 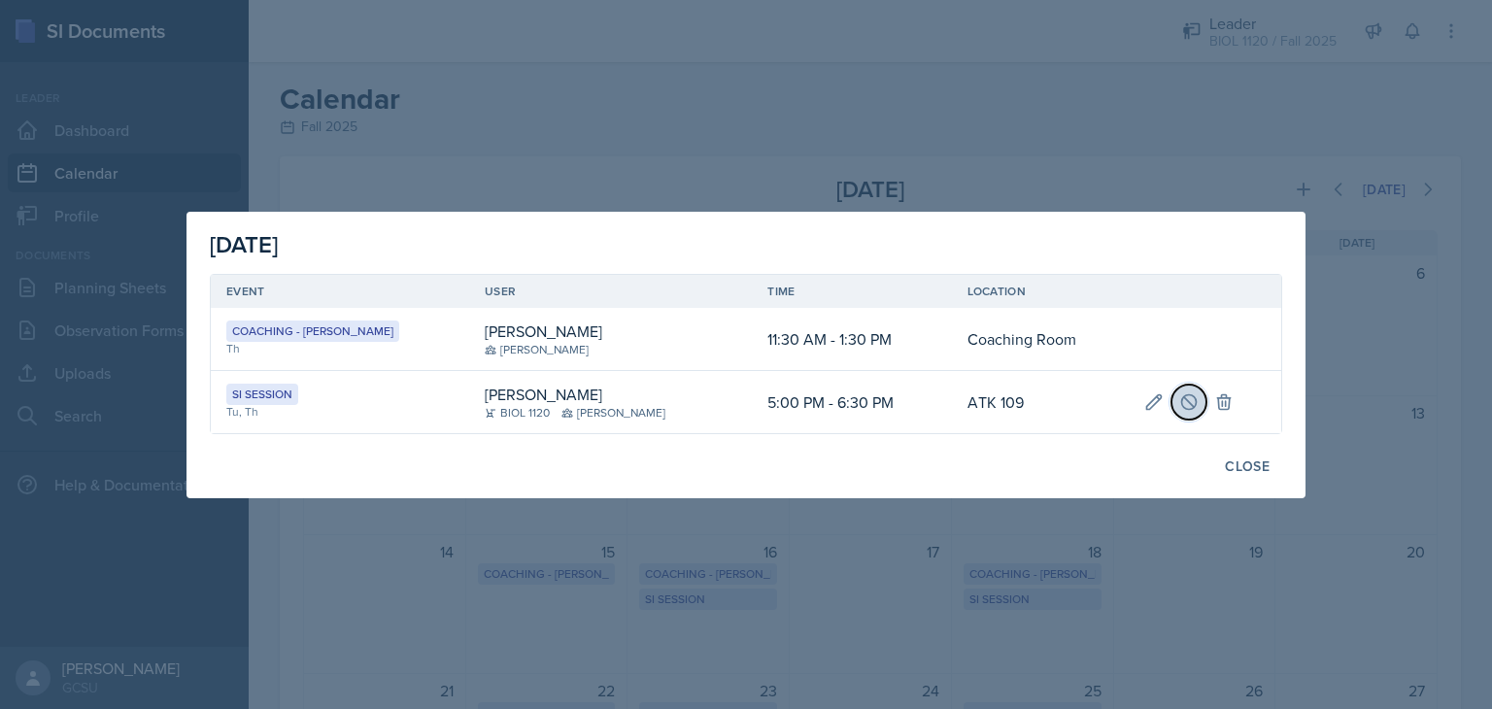 What do you see at coordinates (262, 394) in the screenshot?
I see `div: SI Session` at bounding box center [262, 394].